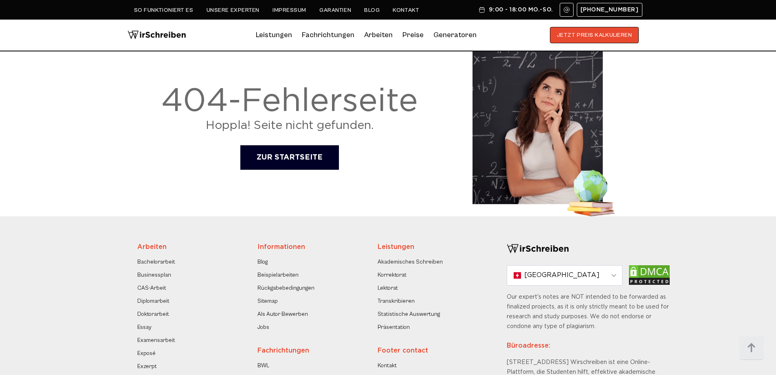  I want to click on div: Leistungen, so click(434, 247).